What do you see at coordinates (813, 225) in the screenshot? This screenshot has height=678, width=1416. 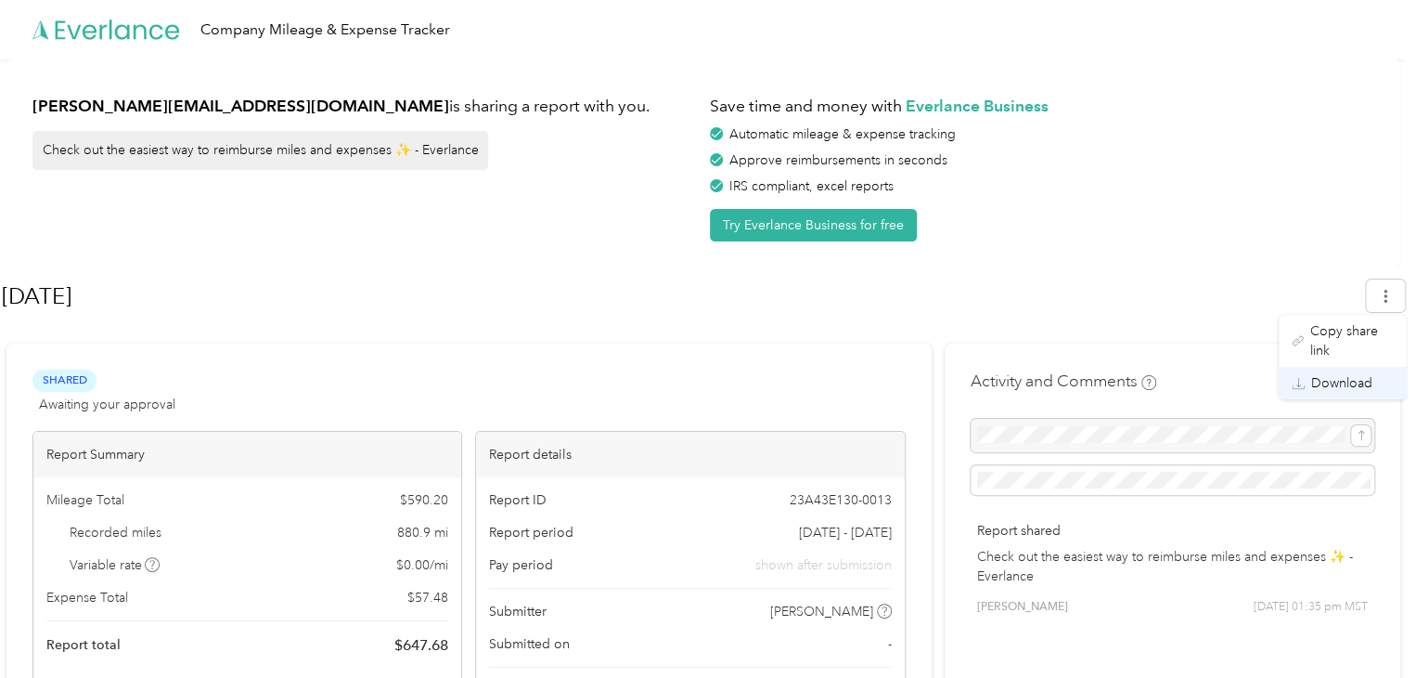 I see `button: Try Everlance Business for free` at bounding box center [813, 225].